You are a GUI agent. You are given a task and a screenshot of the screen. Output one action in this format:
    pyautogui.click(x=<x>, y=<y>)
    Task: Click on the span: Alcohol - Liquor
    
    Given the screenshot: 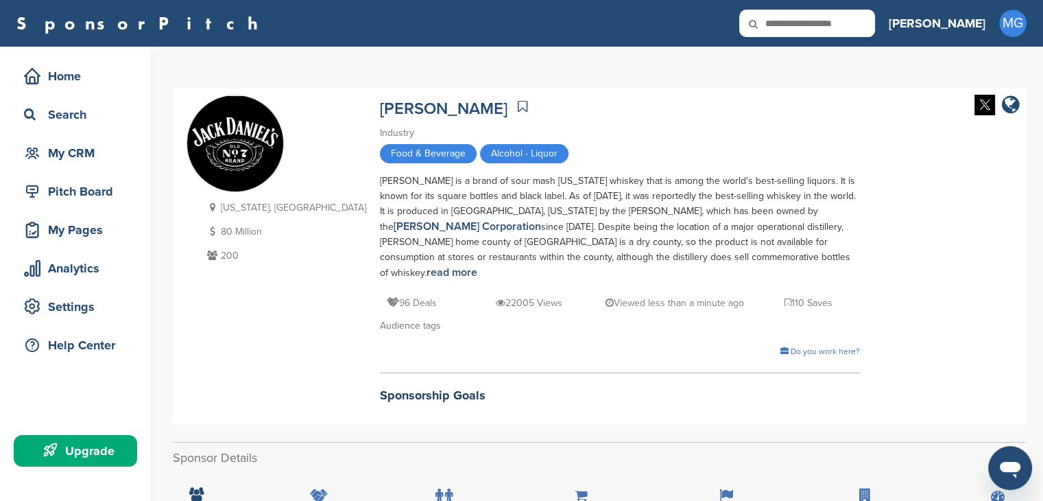 What is the action you would take?
    pyautogui.click(x=524, y=154)
    